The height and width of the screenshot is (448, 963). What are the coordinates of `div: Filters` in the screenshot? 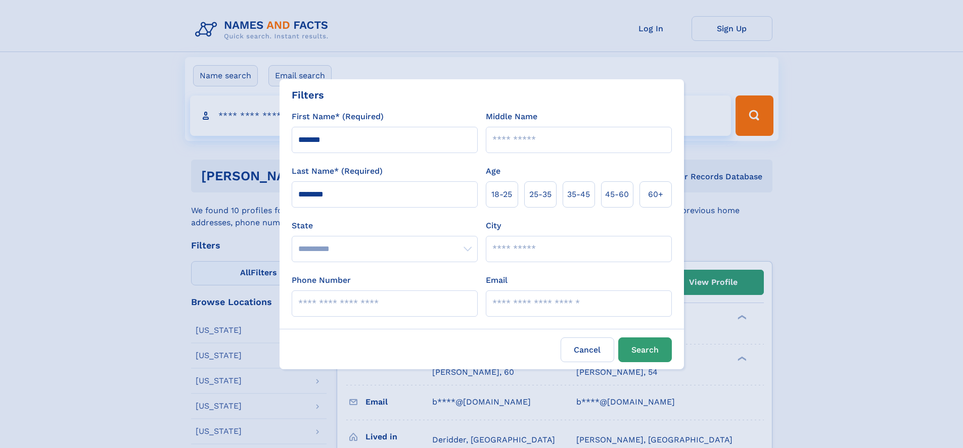 It's located at (308, 95).